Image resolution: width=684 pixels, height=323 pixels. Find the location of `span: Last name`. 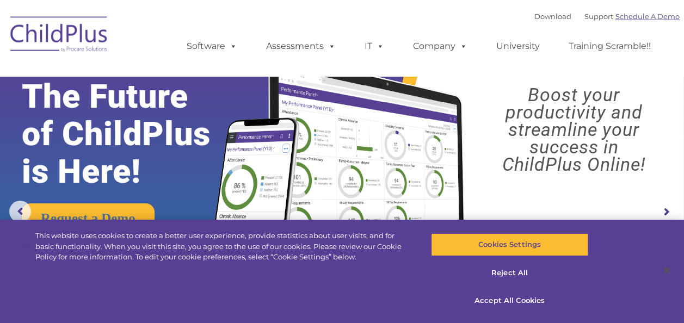

span: Last name is located at coordinates (168, 76).